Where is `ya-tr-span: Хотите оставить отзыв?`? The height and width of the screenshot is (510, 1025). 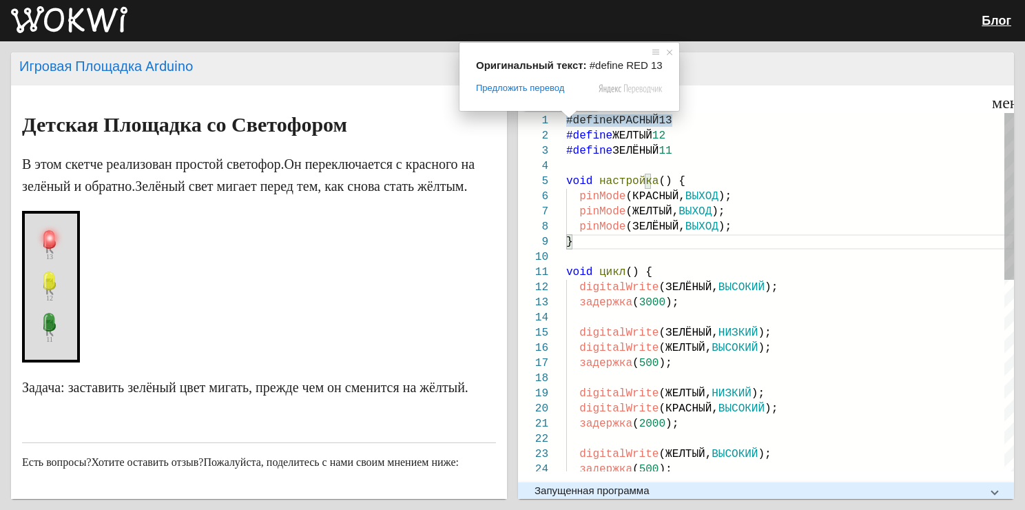 ya-tr-span: Хотите оставить отзыв? is located at coordinates (147, 462).